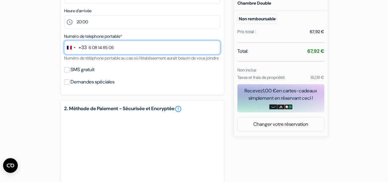  I want to click on small: 16,08 €, so click(317, 77).